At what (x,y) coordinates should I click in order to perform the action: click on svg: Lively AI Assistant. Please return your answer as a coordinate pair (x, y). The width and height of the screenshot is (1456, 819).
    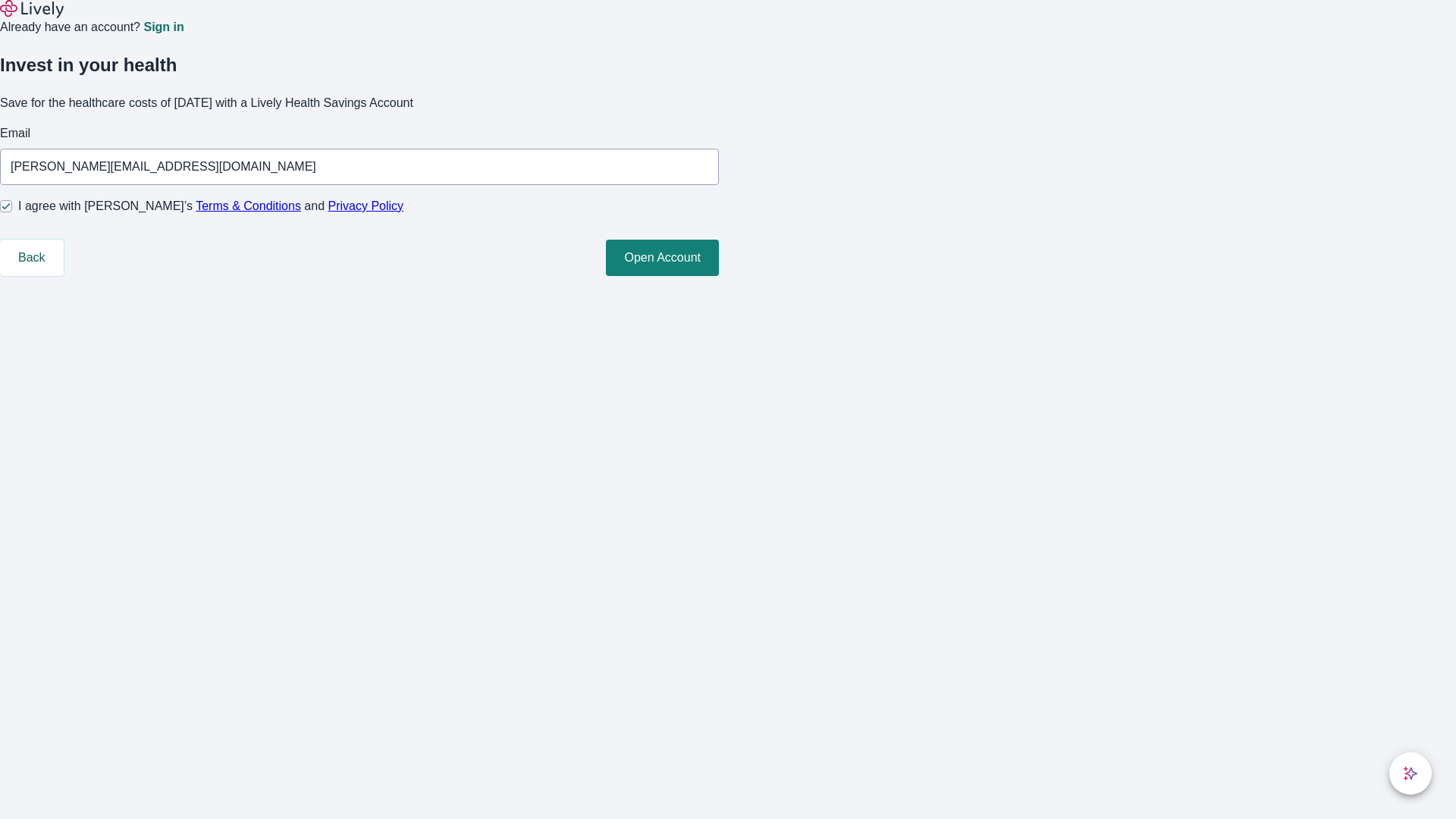
    Looking at the image, I should click on (1410, 774).